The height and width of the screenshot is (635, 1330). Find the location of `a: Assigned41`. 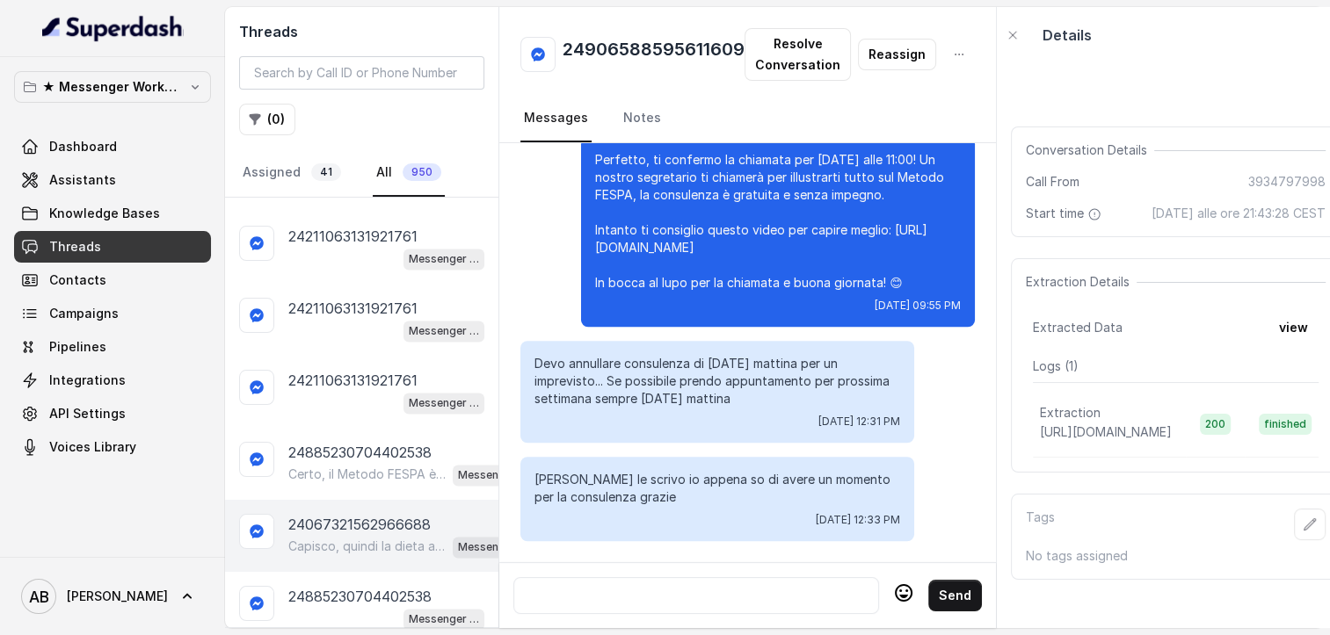

a: Assigned41 is located at coordinates (292, 173).